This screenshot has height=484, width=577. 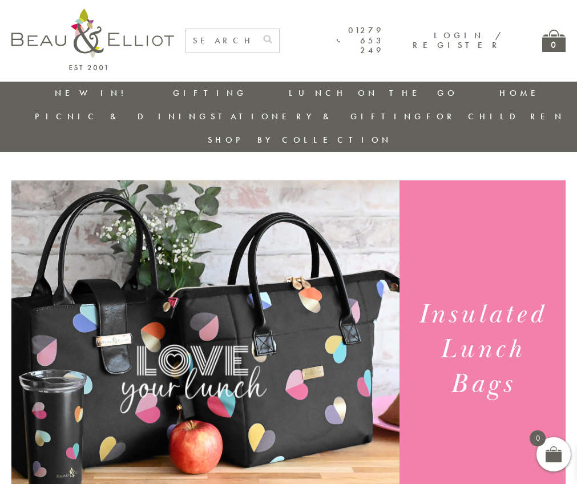 I want to click on a: 01279 653 249, so click(x=360, y=41).